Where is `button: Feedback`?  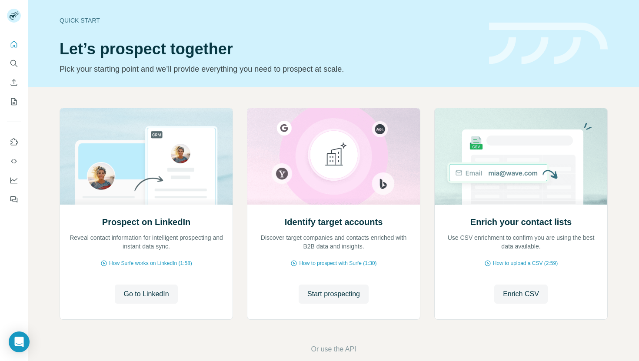 button: Feedback is located at coordinates (14, 200).